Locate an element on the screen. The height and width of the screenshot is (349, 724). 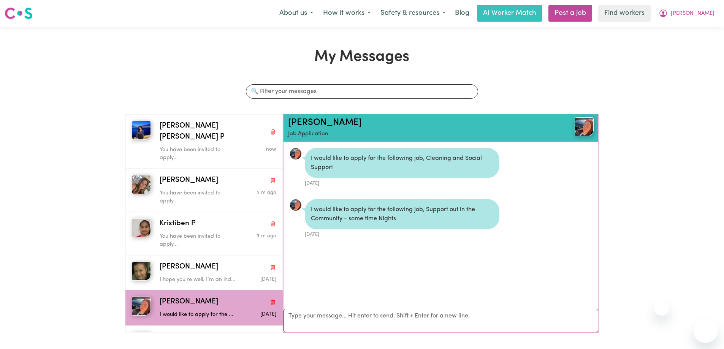
img: Lucie D is located at coordinates (141, 185).